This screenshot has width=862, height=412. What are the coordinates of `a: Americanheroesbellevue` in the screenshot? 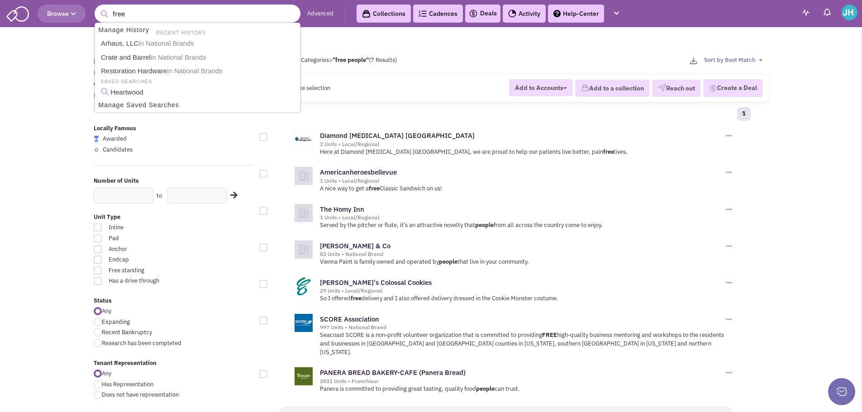 It's located at (358, 172).